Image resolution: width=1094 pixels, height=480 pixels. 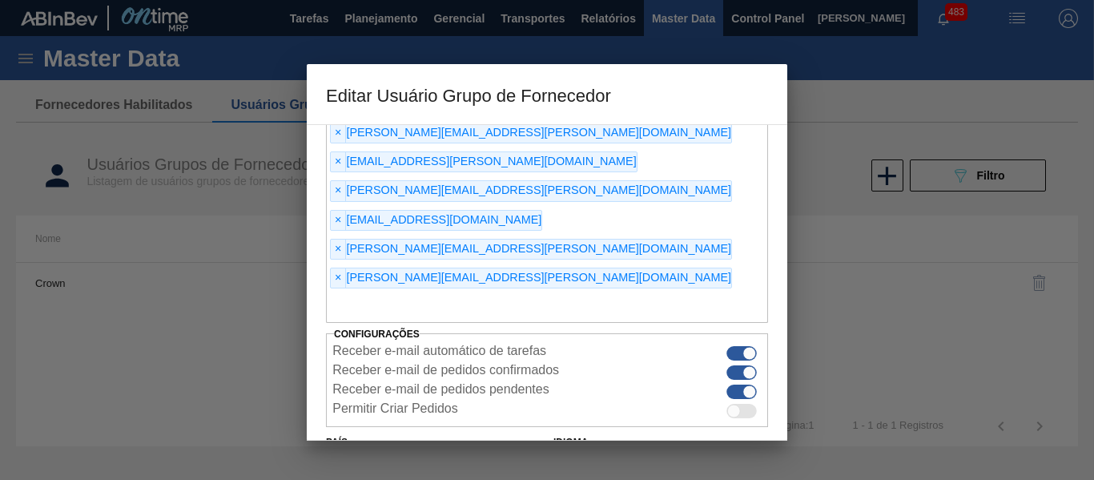 I want to click on label: Receber e-mail automático de tarefas, so click(x=439, y=353).